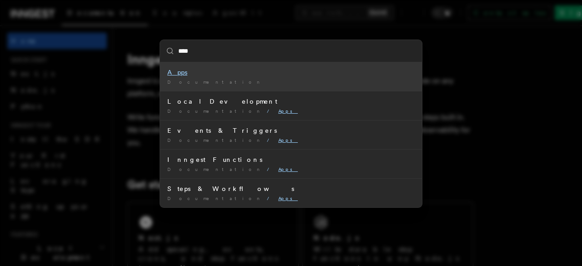 This screenshot has height=266, width=582. Describe the element at coordinates (291, 130) in the screenshot. I see `div: Events & Triggers` at that location.